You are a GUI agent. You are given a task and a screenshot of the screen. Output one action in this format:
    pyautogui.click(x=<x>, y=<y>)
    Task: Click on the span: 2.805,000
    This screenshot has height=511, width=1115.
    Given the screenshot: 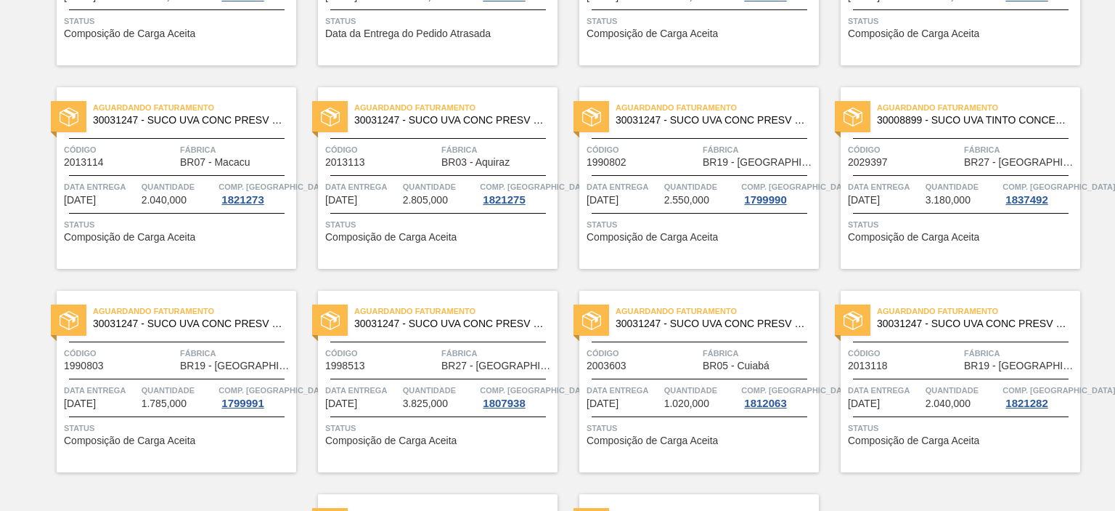 What is the action you would take?
    pyautogui.click(x=426, y=200)
    